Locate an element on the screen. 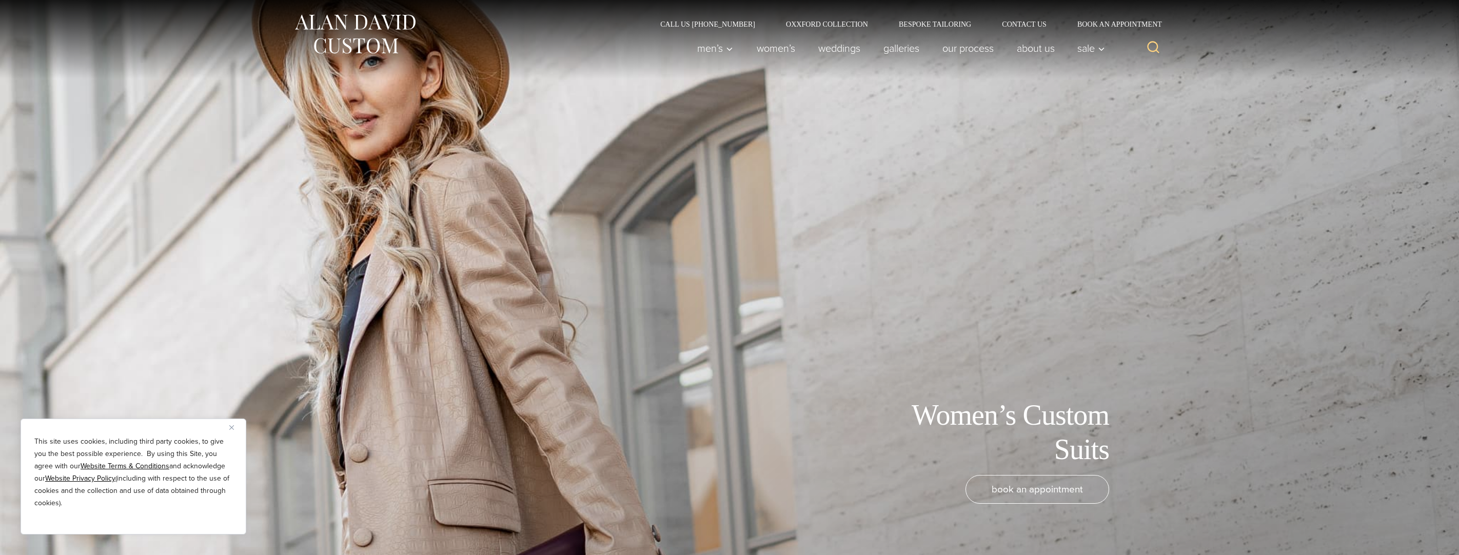  u: Website Terms & Conditions is located at coordinates (125, 466).